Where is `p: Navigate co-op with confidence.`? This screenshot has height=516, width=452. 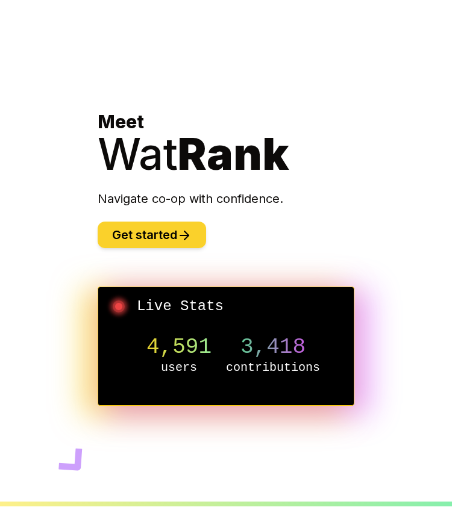
p: Navigate co-op with confidence. is located at coordinates (226, 199).